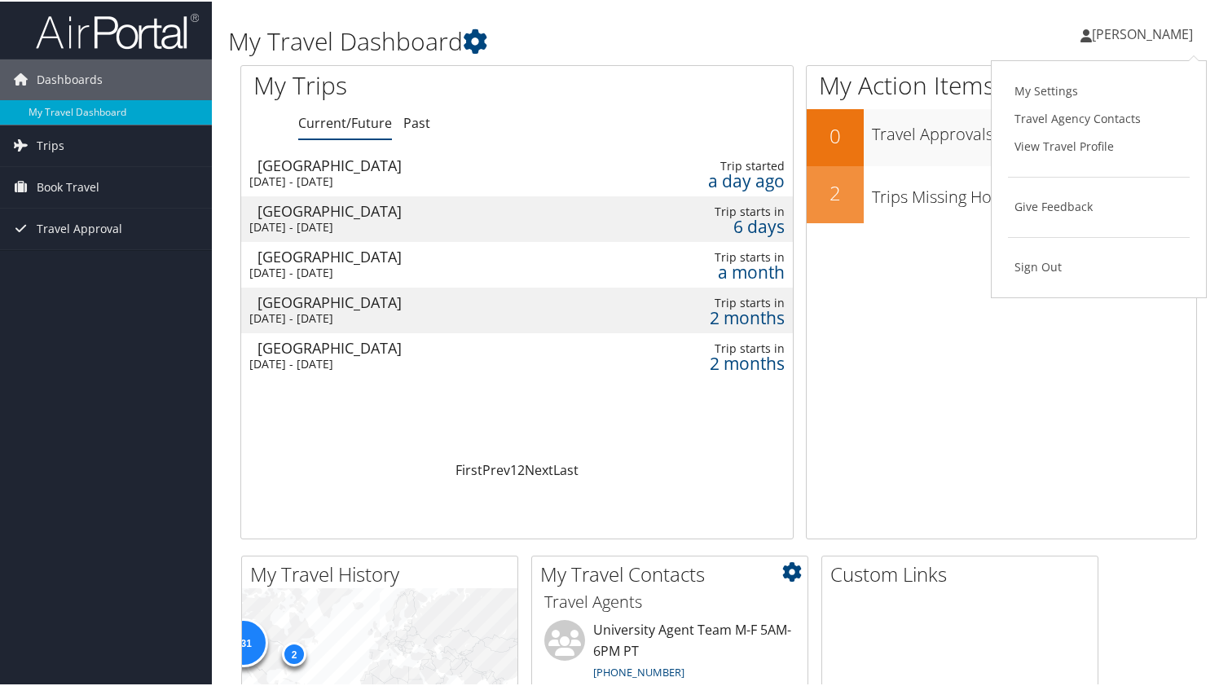 The width and height of the screenshot is (1219, 686). Describe the element at coordinates (1098, 145) in the screenshot. I see `a: View Travel Profile` at that location.